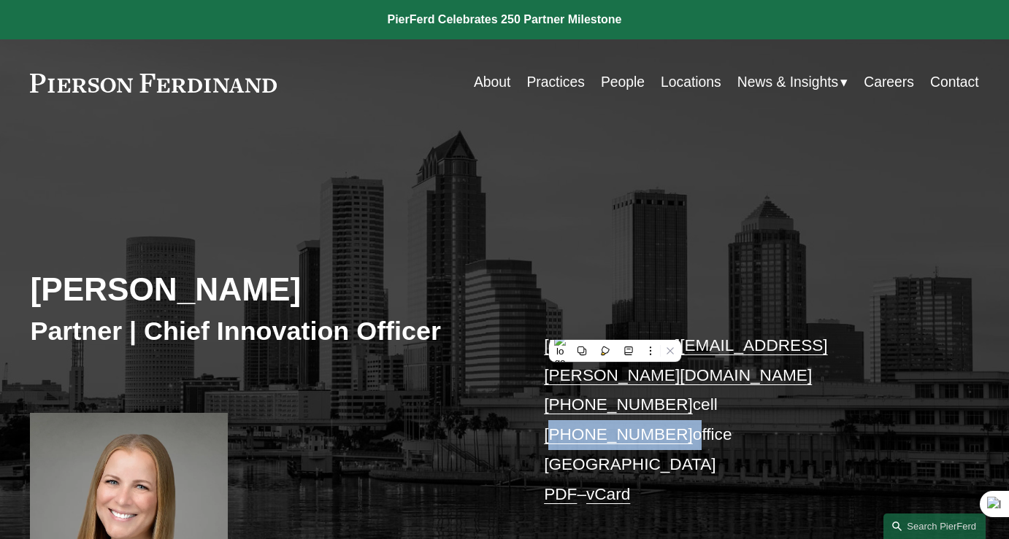  I want to click on span: News & Insights, so click(787, 82).